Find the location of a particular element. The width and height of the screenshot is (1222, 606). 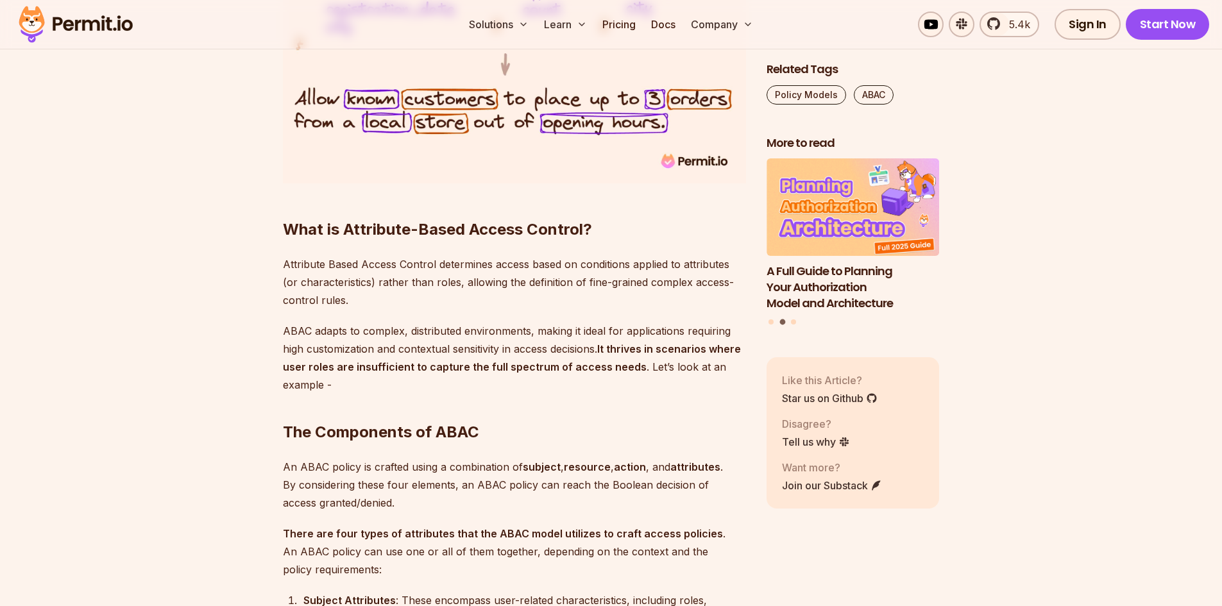

strong: attributes is located at coordinates (695, 467).